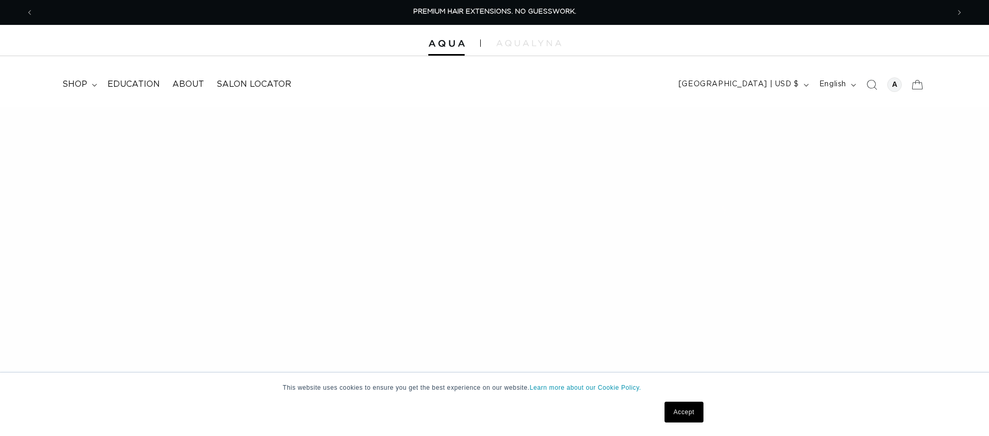 This screenshot has height=436, width=989. I want to click on a: Education, so click(133, 84).